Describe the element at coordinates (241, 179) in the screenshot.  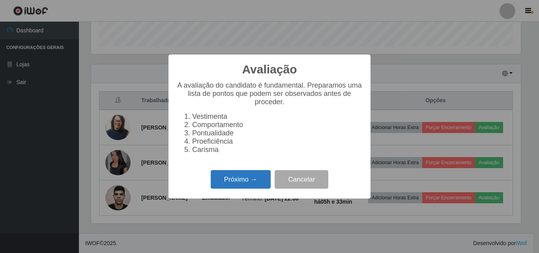
I see `button: Próximo →` at that location.